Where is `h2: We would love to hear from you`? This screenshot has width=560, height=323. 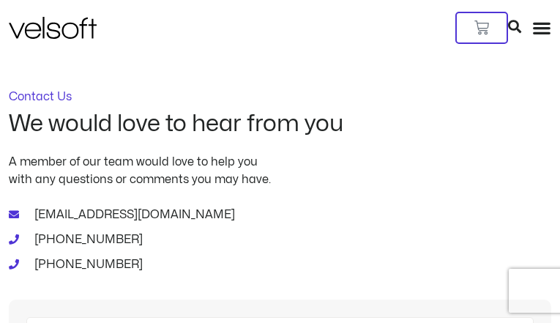 h2: We would love to hear from you is located at coordinates (280, 124).